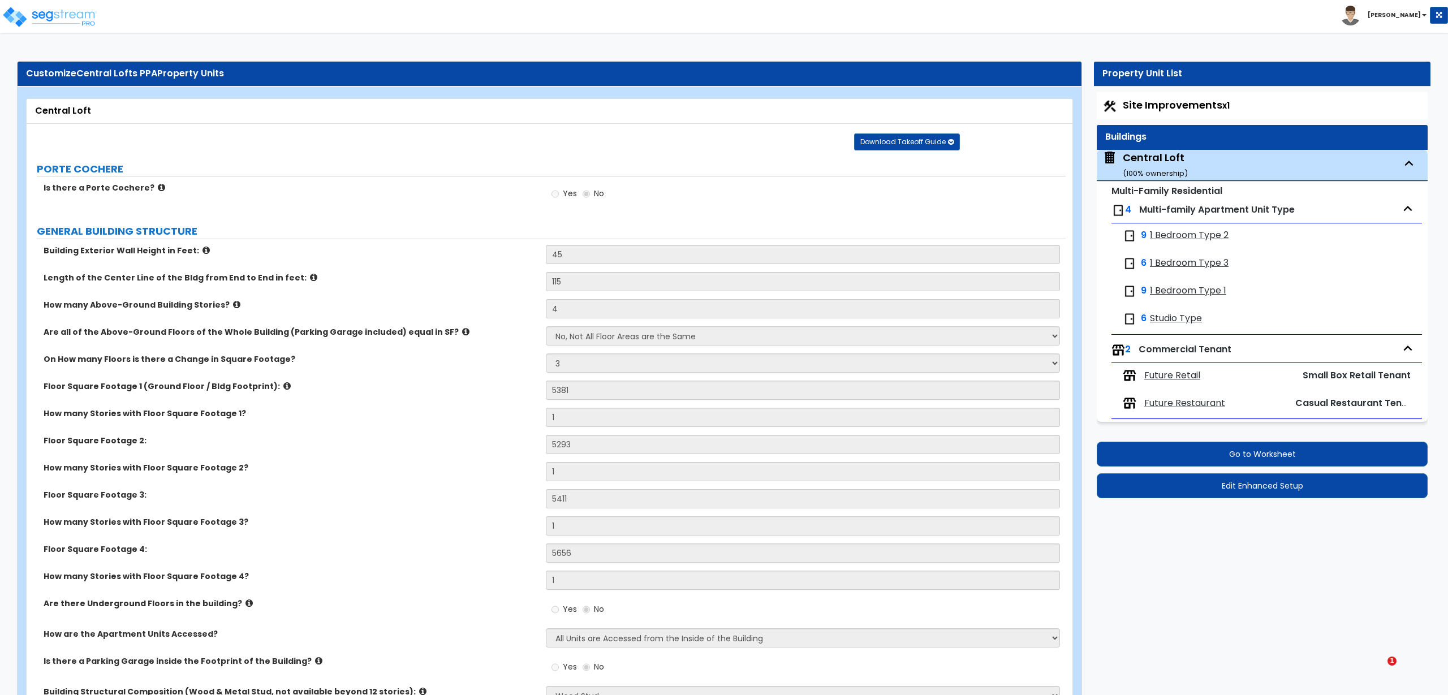  What do you see at coordinates (1392, 661) in the screenshot?
I see `span: 1` at bounding box center [1392, 661].